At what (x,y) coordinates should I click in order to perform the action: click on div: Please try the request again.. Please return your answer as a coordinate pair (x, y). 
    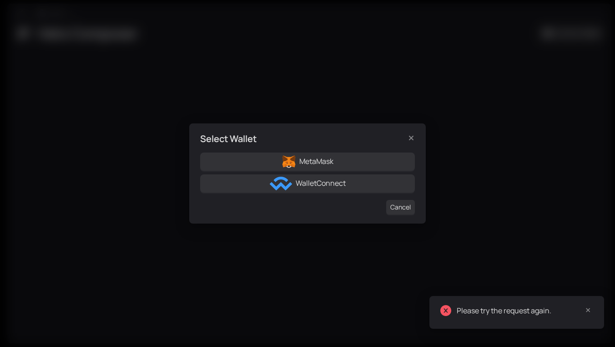
    Looking at the image, I should click on (525, 310).